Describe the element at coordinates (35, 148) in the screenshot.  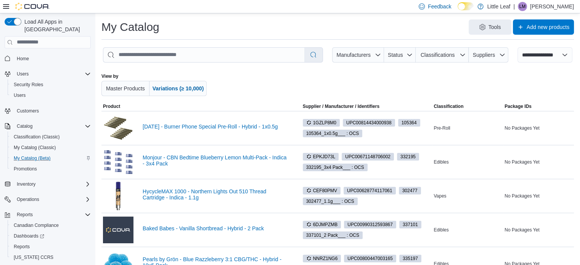
I see `span: My Catalog (Classic)` at that location.